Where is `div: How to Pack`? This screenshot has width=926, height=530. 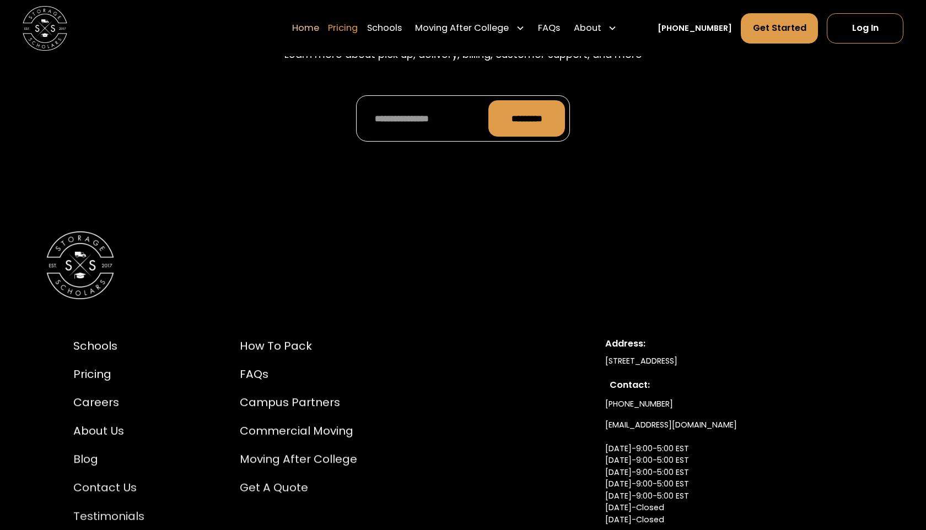 div: How to Pack is located at coordinates (298, 346).